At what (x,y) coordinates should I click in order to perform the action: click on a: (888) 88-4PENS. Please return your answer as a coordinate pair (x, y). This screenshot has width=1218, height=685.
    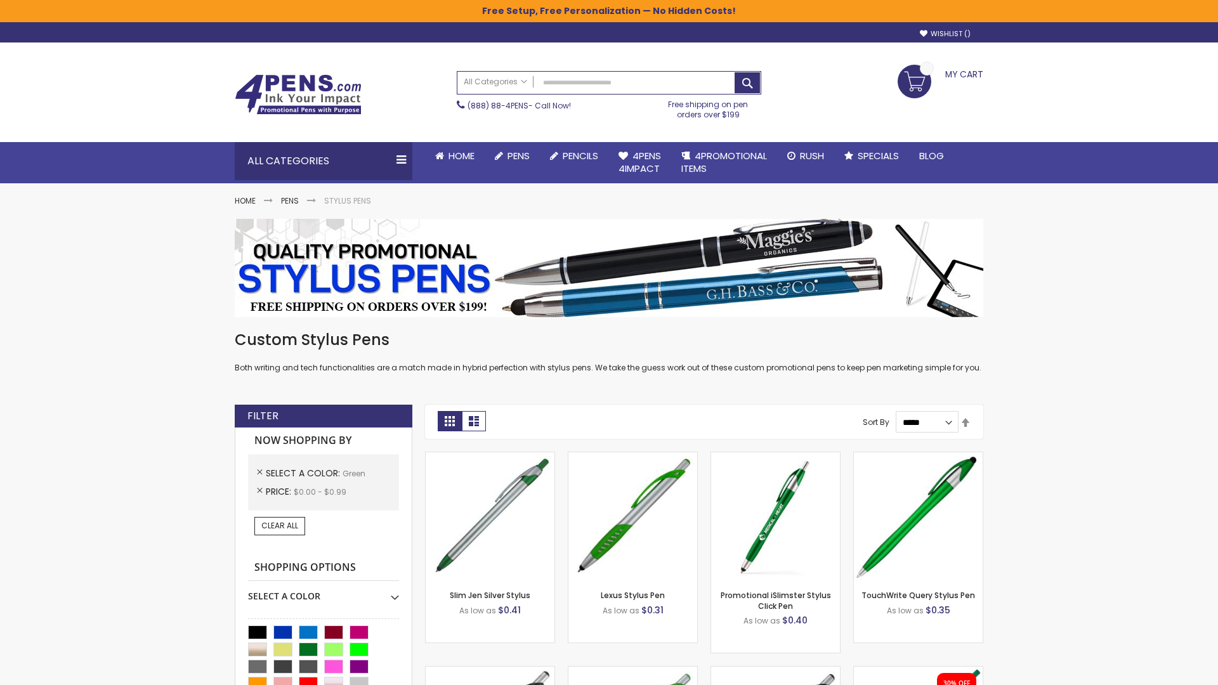
    Looking at the image, I should click on (498, 105).